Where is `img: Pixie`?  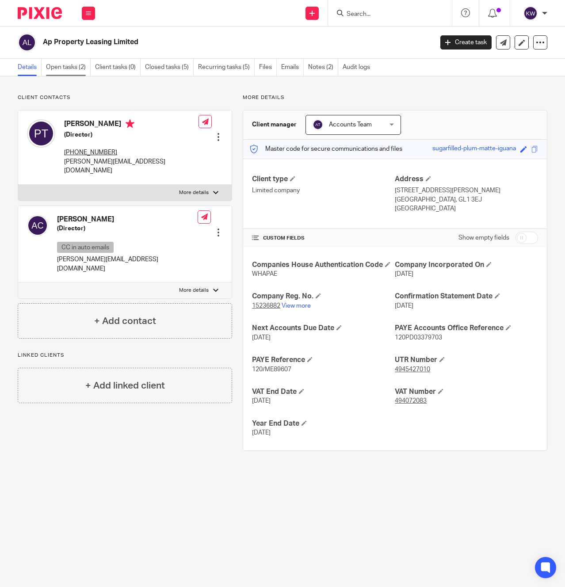 img: Pixie is located at coordinates (40, 13).